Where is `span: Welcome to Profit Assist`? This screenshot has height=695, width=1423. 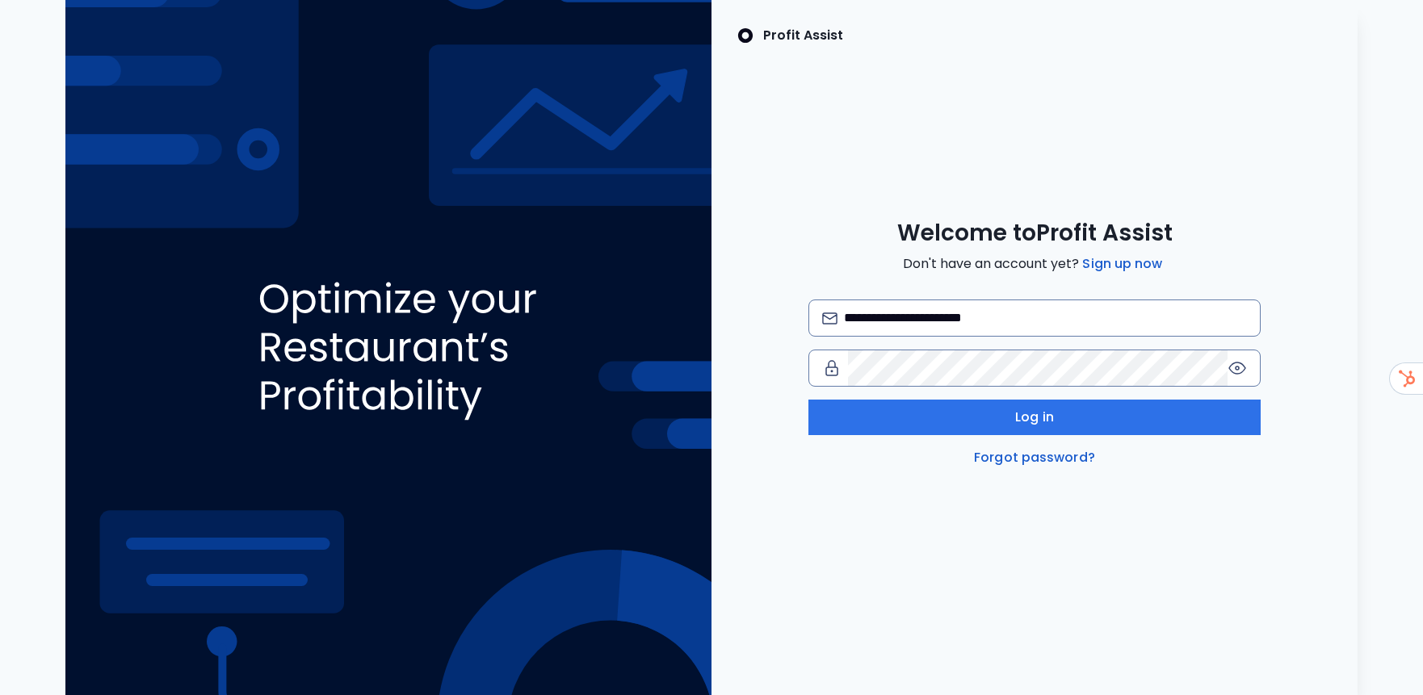 span: Welcome to Profit Assist is located at coordinates (1034, 233).